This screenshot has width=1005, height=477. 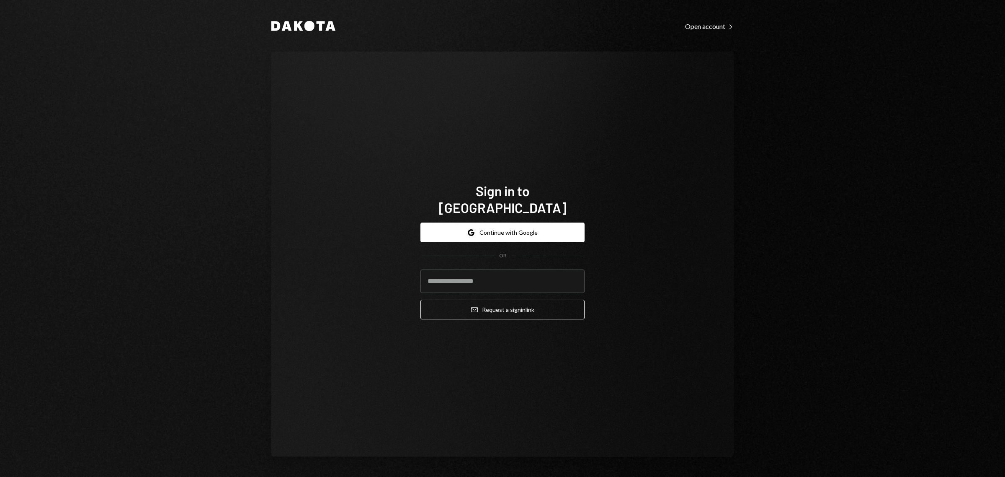 I want to click on a: Open account, so click(x=709, y=26).